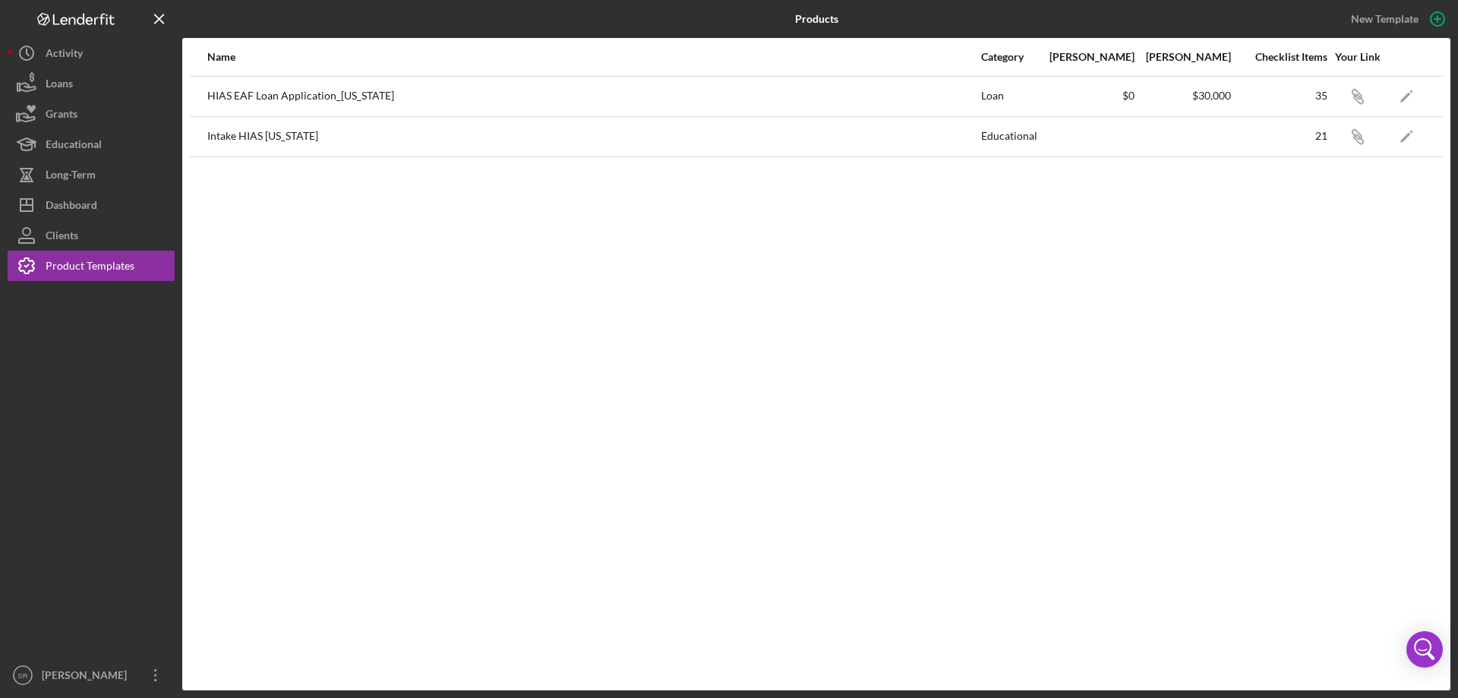  Describe the element at coordinates (71, 176) in the screenshot. I see `div: Long-Term` at that location.